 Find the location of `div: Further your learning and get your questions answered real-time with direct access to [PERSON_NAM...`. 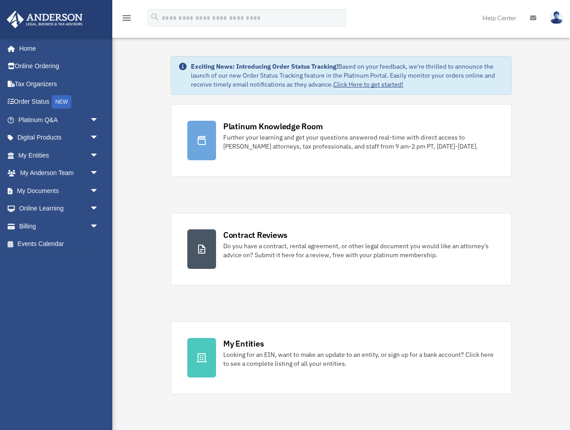

div: Further your learning and get your questions answered real-time with direct access to [PERSON_NAM... is located at coordinates (359, 142).